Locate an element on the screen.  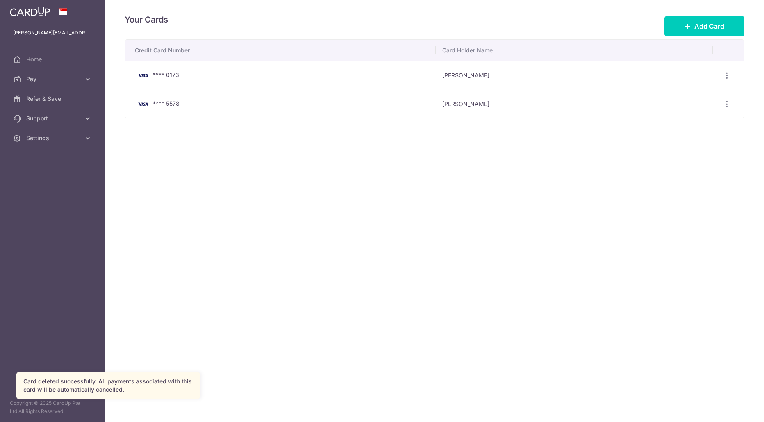
h4: Your Cards is located at coordinates (146, 20).